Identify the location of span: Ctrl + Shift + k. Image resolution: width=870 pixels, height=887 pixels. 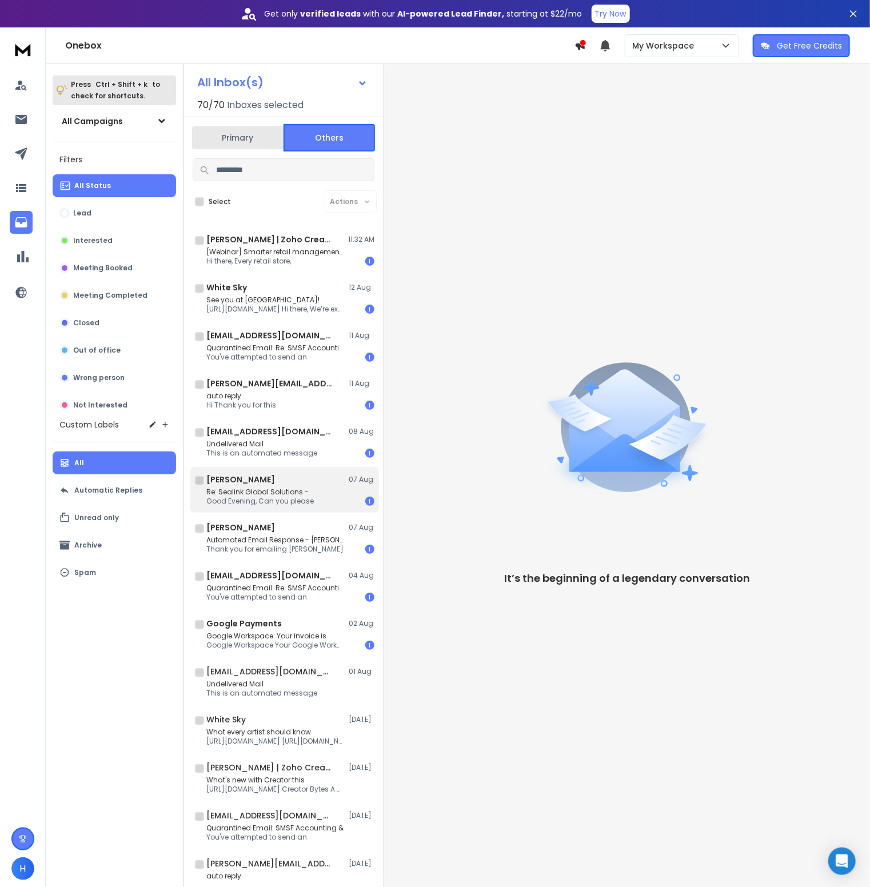
(121, 84).